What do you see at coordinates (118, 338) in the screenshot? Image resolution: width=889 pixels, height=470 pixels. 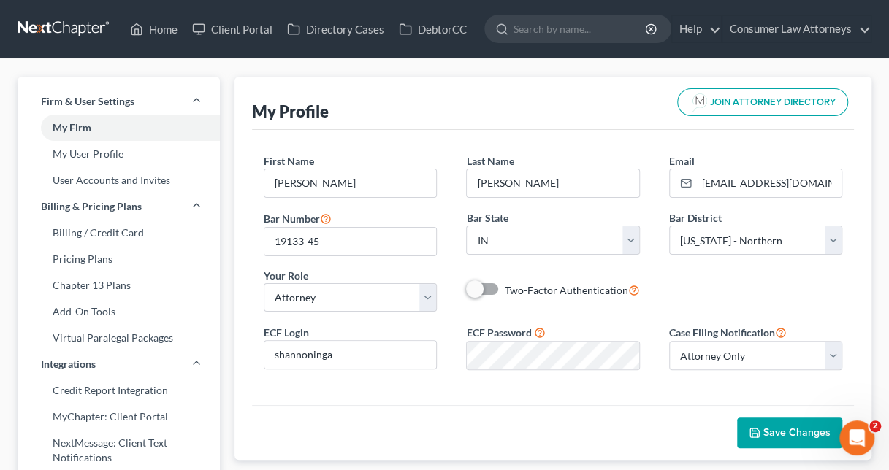 I see `a: Virtual Paralegal Packages` at bounding box center [118, 338].